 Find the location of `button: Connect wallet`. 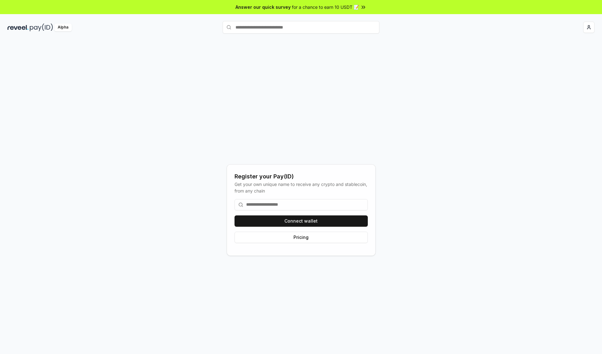

button: Connect wallet is located at coordinates (301, 221).